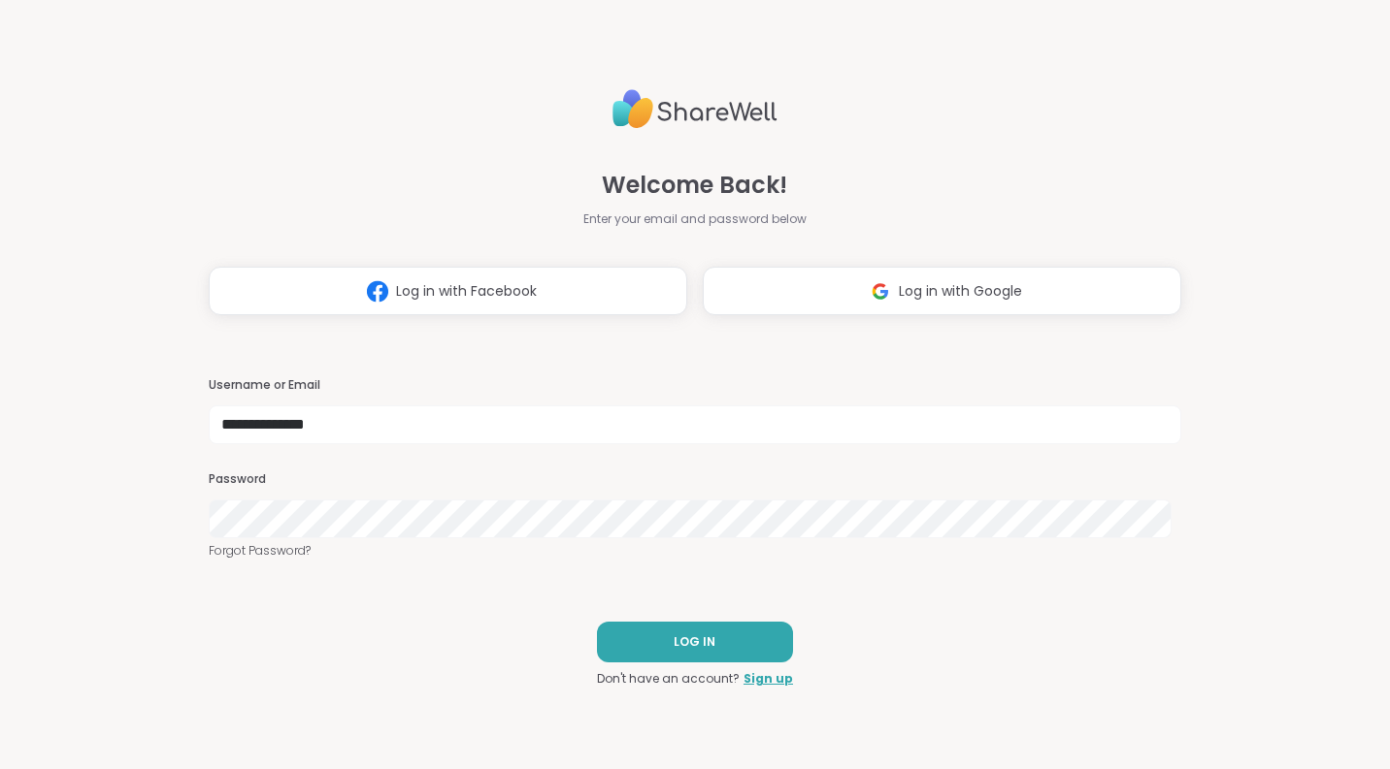 The image size is (1390, 769). What do you see at coordinates (941, 291) in the screenshot?
I see `button: Log in with Google` at bounding box center [941, 291].